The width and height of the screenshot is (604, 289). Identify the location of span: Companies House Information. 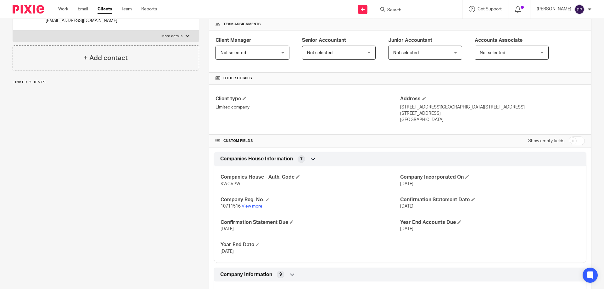
(256, 159).